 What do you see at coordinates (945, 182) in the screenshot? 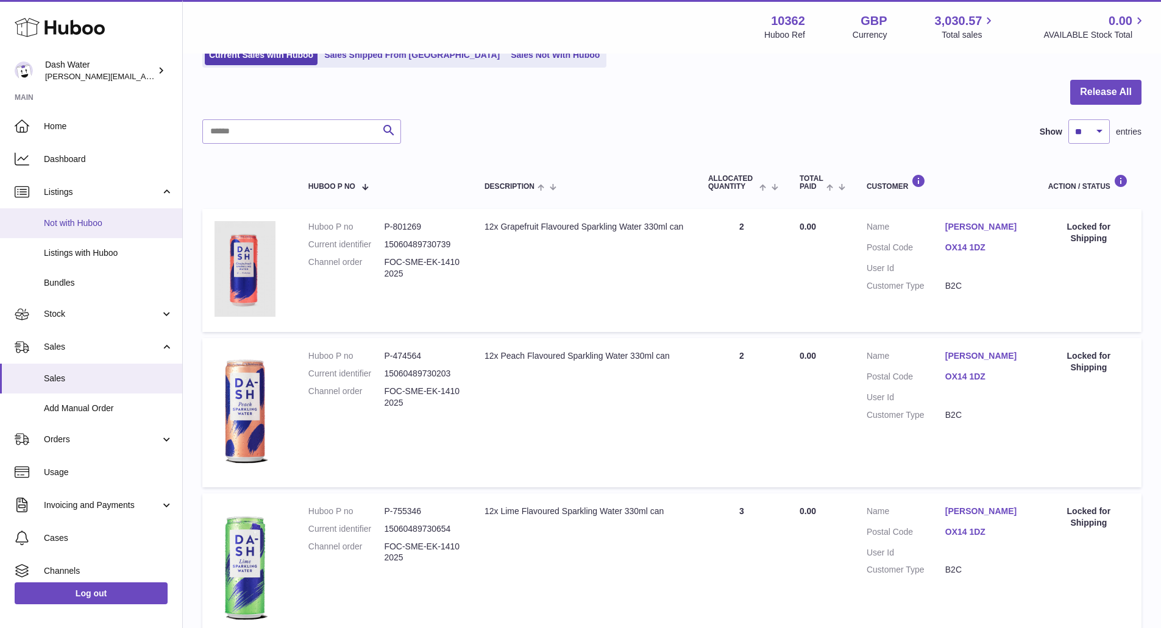
I see `div: Customer` at bounding box center [945, 182].